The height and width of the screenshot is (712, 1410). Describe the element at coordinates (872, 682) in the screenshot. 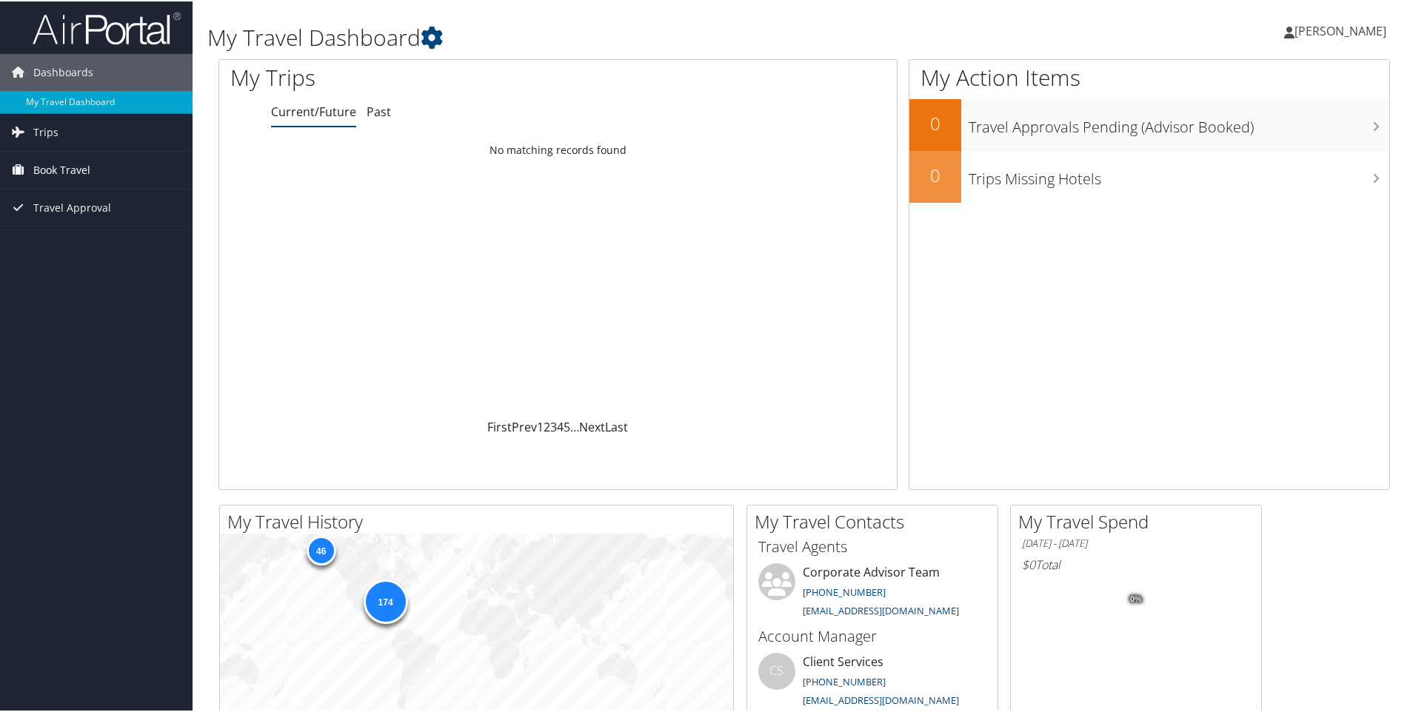

I see `li: Client Services` at that location.